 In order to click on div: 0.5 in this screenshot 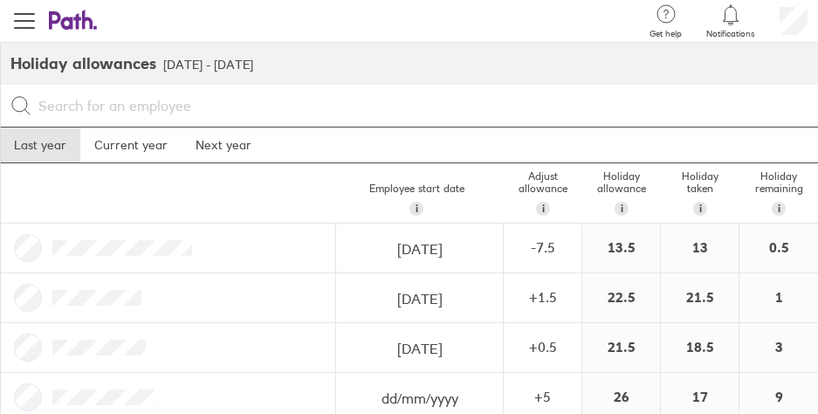, I will do `click(779, 248)`.